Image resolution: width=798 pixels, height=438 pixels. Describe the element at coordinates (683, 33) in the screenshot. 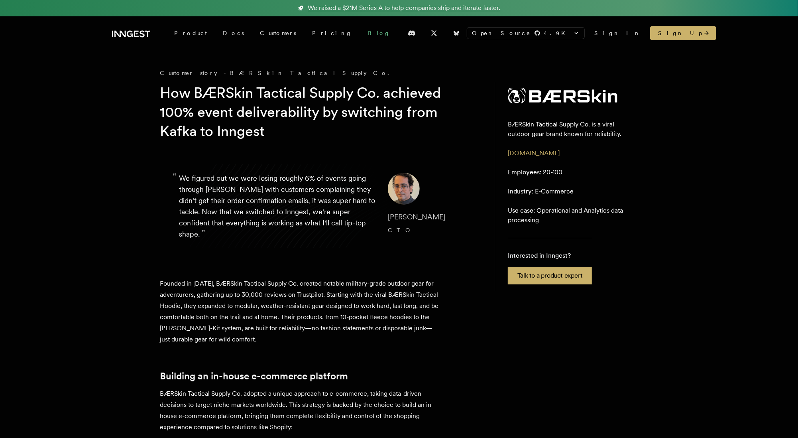

I see `a: Sign Up` at that location.